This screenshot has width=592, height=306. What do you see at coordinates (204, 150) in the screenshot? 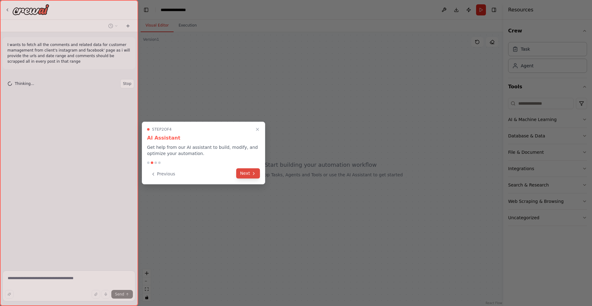
I see `p: Get help from our AI assistant to build, modify, and optimize your automation.` at bounding box center [204, 150].